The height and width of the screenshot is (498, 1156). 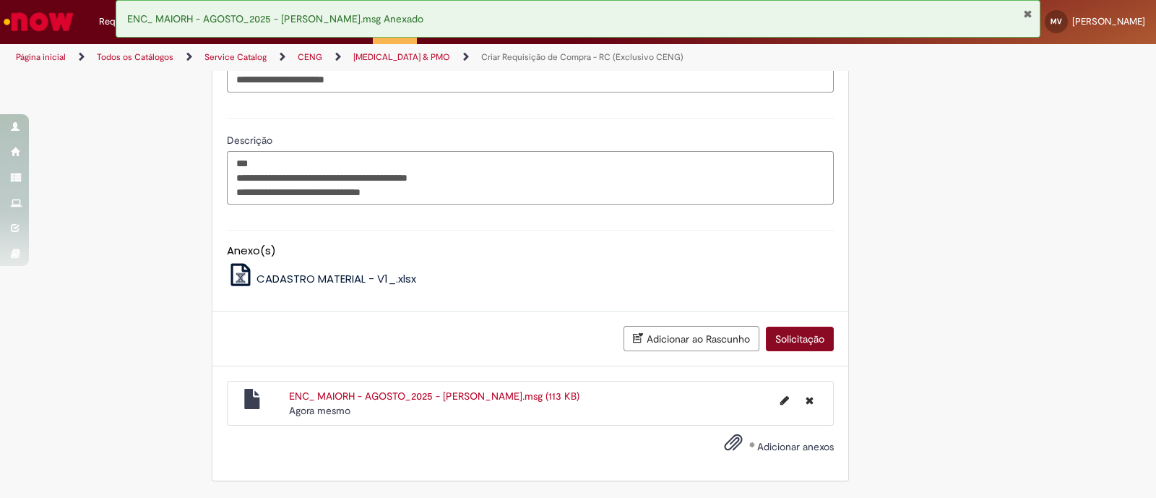 I want to click on span: Descrição, so click(x=251, y=140).